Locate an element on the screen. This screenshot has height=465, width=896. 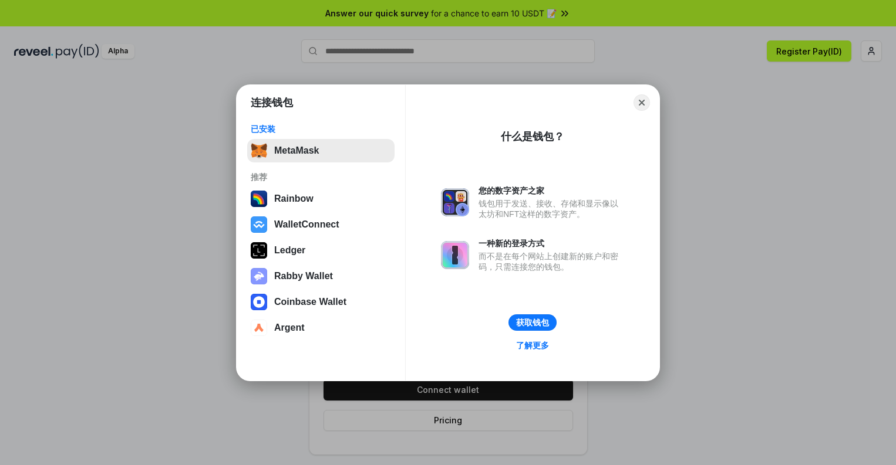
img: svg+xml,%3Csvg%20xmlns%3D%22http%3A%2F%2Fwww.w3.org%2F2000%2Fsvg%22%20width%3D%2228%22%20height%3... is located at coordinates (259, 251).